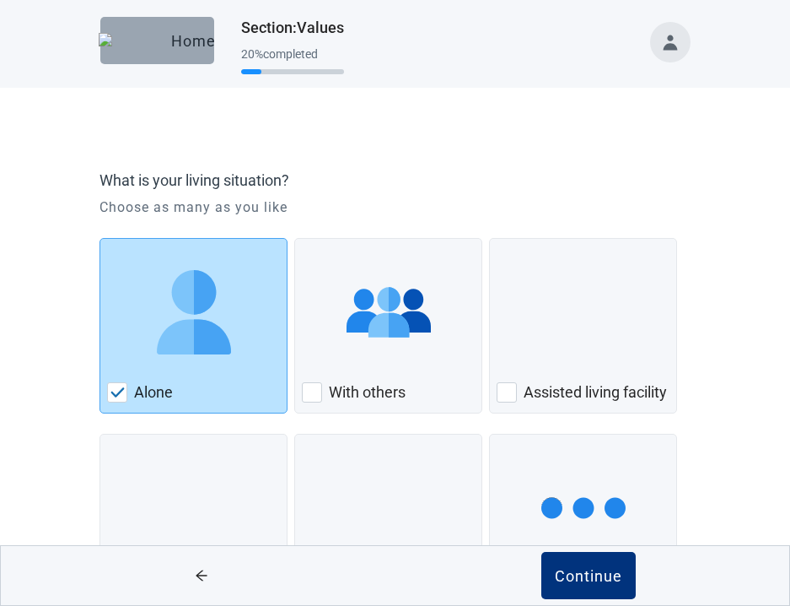 The image size is (790, 606). What do you see at coordinates (293, 54) in the screenshot?
I see `div: 20 % completed` at bounding box center [293, 54].